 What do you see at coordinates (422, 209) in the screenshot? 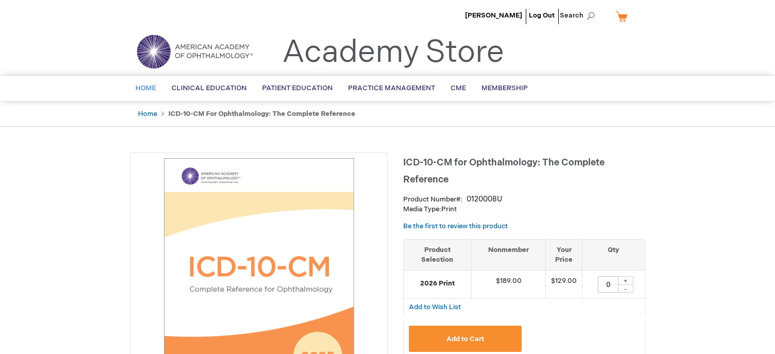
I see `strong: Media Type:` at bounding box center [422, 209].